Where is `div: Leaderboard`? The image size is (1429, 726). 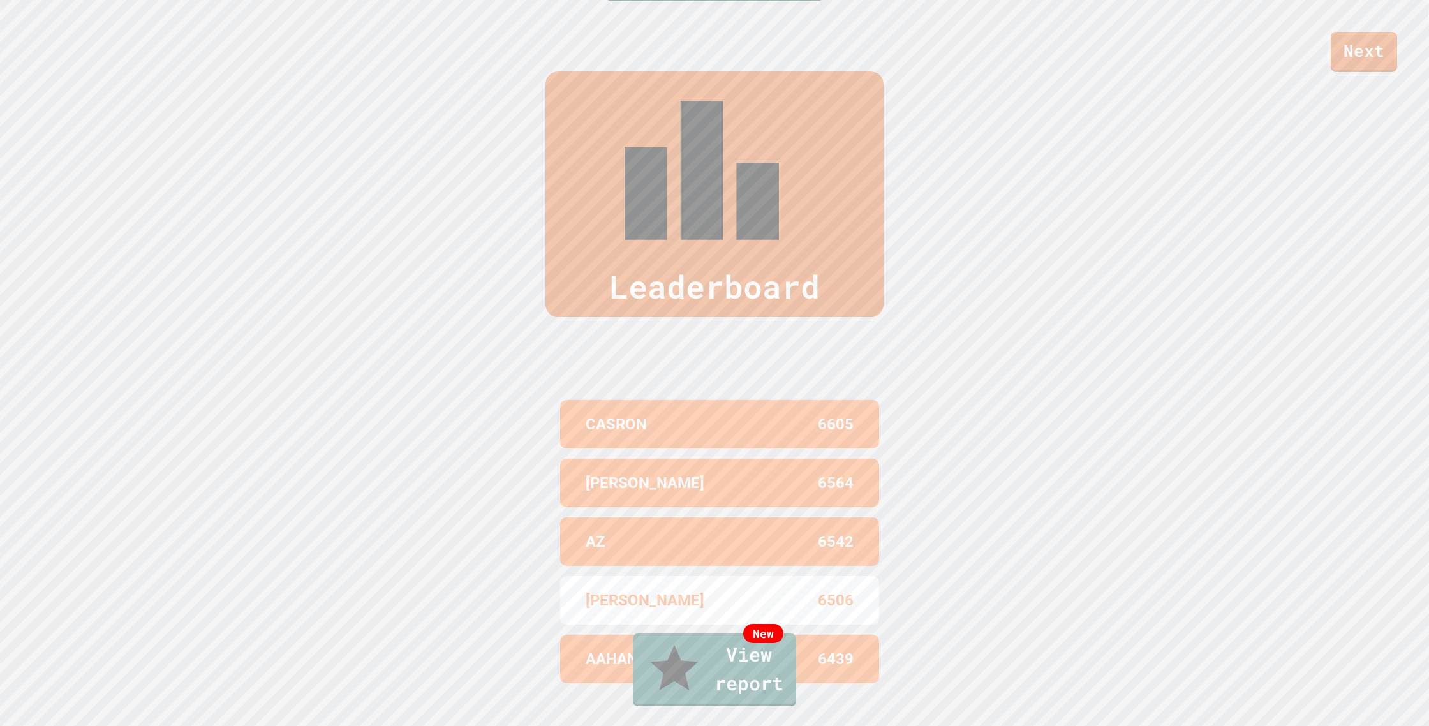
div: Leaderboard is located at coordinates (714, 194).